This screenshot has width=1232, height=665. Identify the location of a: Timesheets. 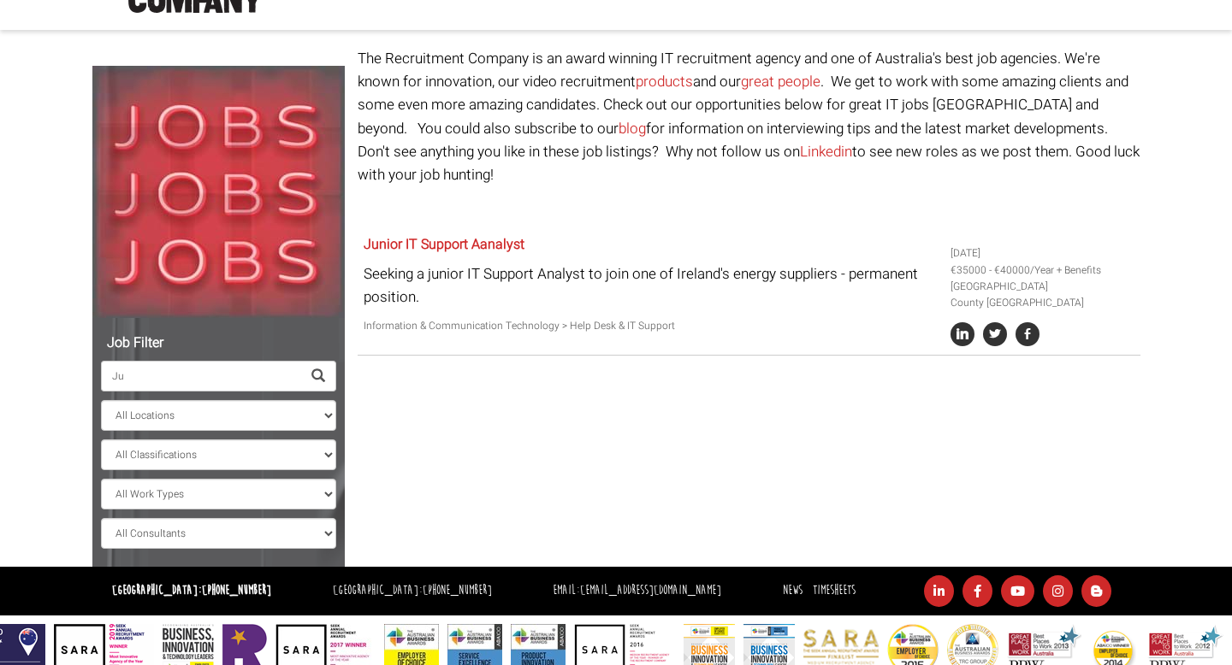
(834, 590).